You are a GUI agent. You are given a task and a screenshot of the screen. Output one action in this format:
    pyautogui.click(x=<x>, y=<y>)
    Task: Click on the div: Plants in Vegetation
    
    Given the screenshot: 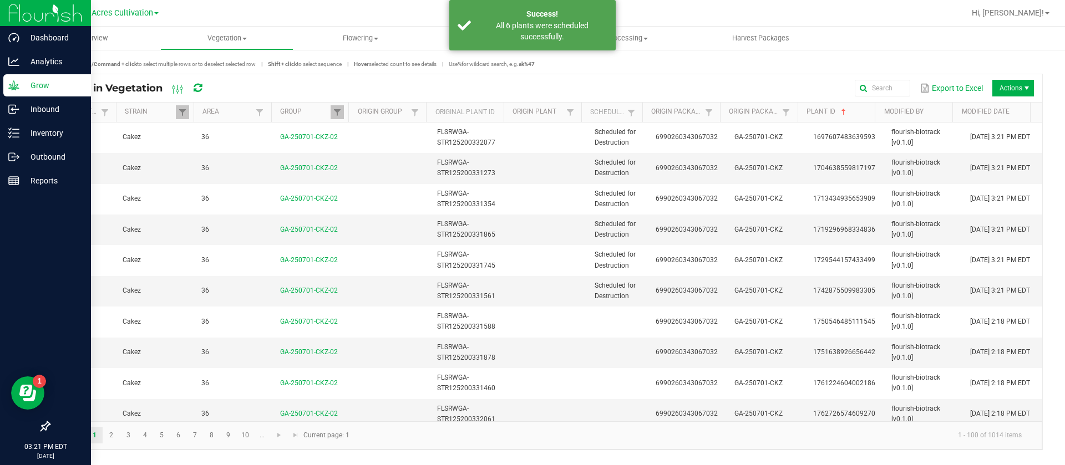 What is the action you would take?
    pyautogui.click(x=139, y=88)
    